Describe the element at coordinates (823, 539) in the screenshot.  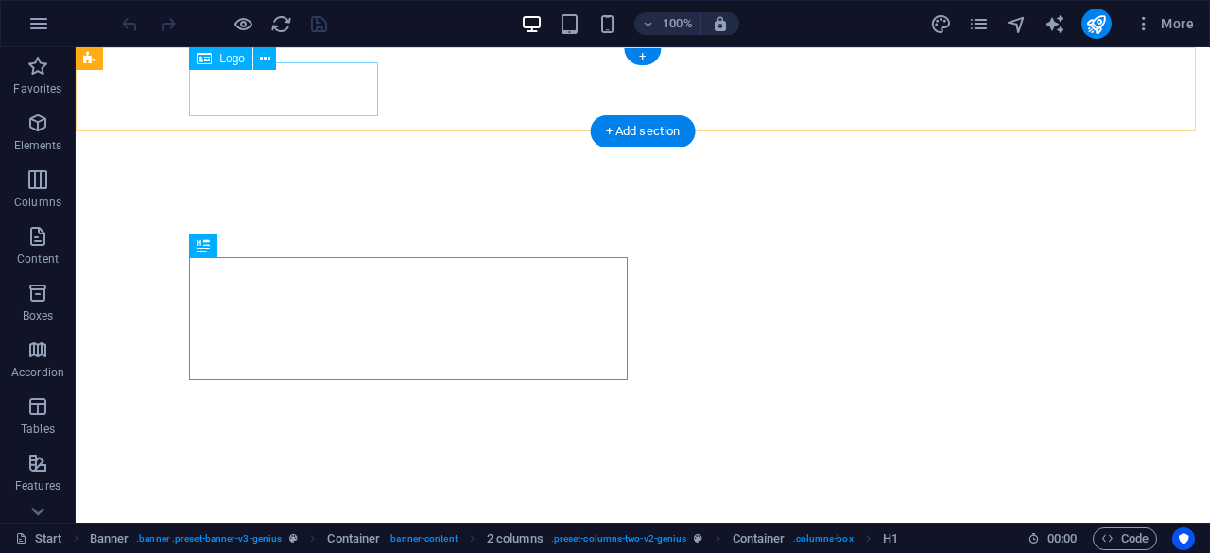
I see `span: . columns-box` at that location.